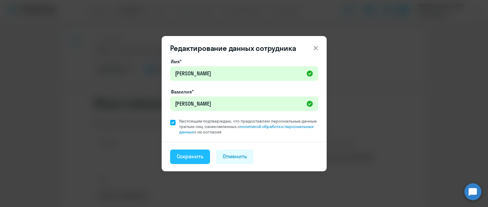 The width and height of the screenshot is (488, 207). I want to click on label: Фамилия*, so click(182, 92).